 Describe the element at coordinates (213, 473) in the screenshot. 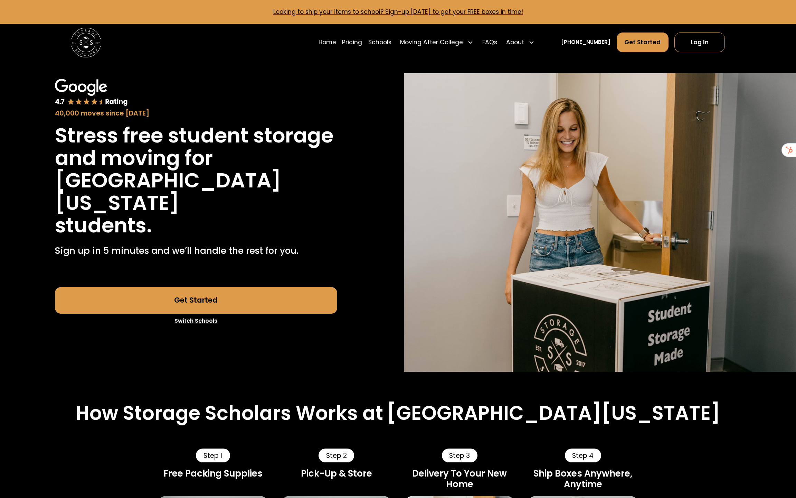

I see `div: Free Packing Supplies` at that location.